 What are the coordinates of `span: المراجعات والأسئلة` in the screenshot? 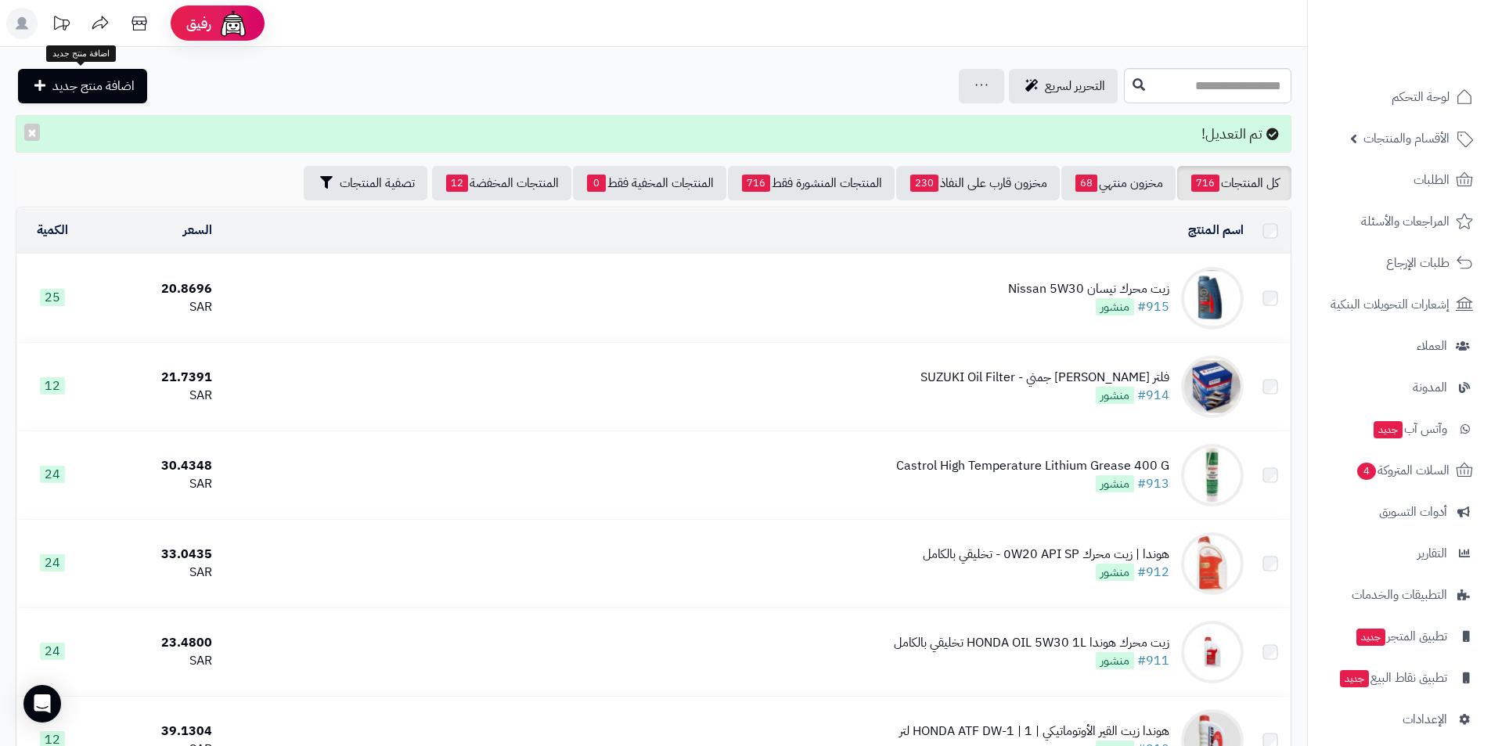 It's located at (1405, 222).